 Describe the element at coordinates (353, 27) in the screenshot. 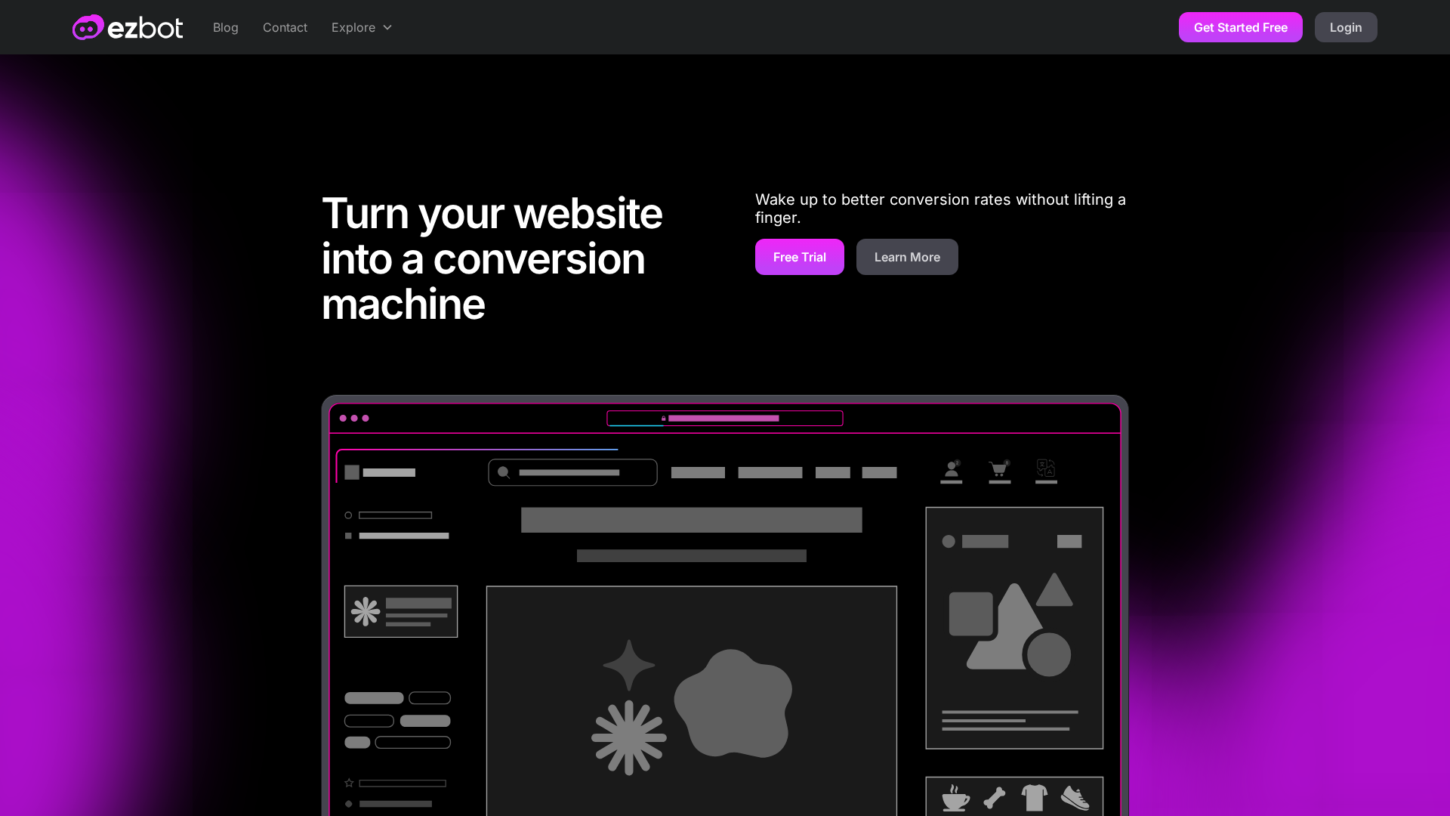

I see `div: Explore` at that location.